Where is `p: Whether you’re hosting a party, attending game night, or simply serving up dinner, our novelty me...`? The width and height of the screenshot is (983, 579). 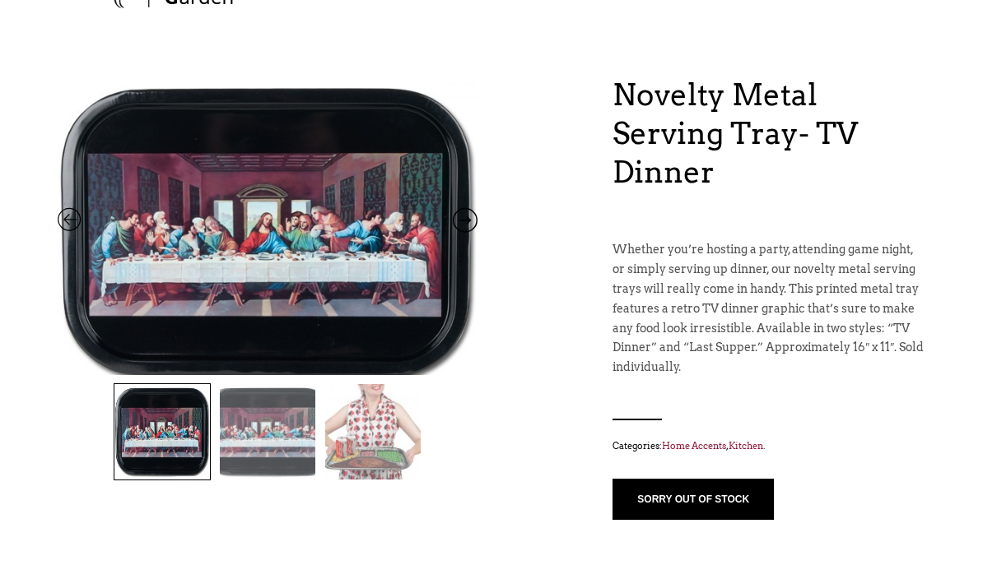
p: Whether you’re hosting a party, attending game night, or simply serving up dinner, our novelty me... is located at coordinates (769, 309).